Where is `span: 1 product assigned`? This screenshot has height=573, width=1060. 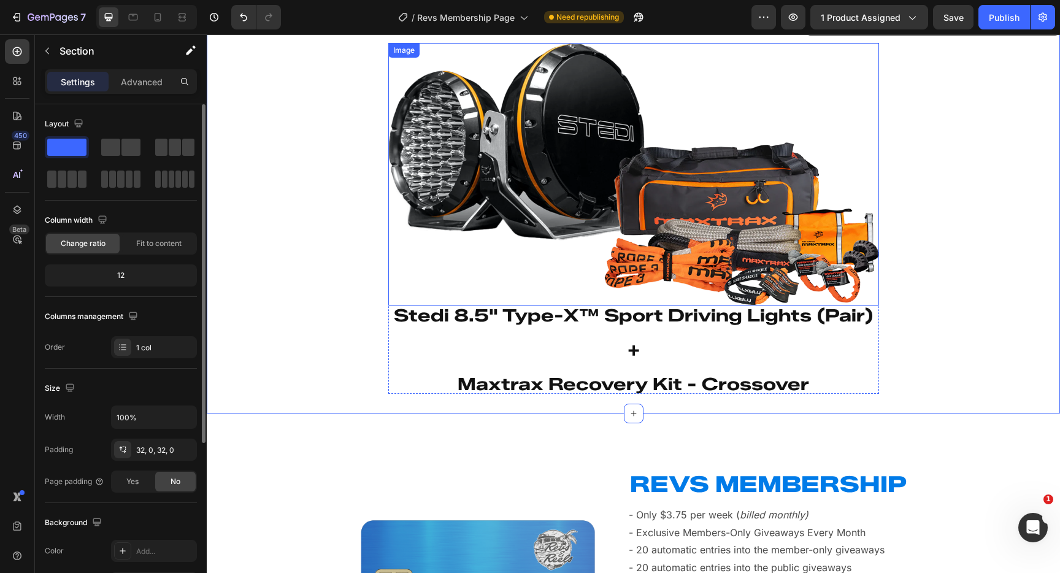
span: 1 product assigned is located at coordinates (860, 17).